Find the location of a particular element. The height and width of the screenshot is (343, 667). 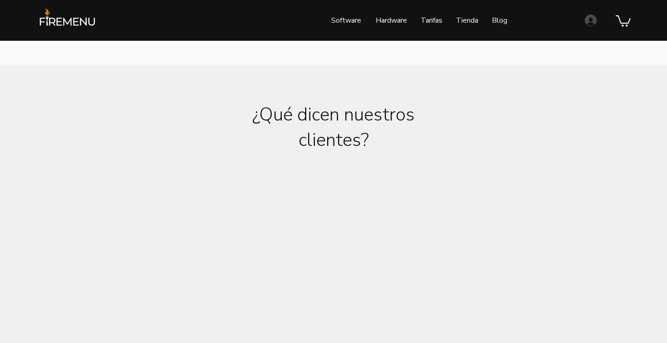

a: Software is located at coordinates (346, 20).